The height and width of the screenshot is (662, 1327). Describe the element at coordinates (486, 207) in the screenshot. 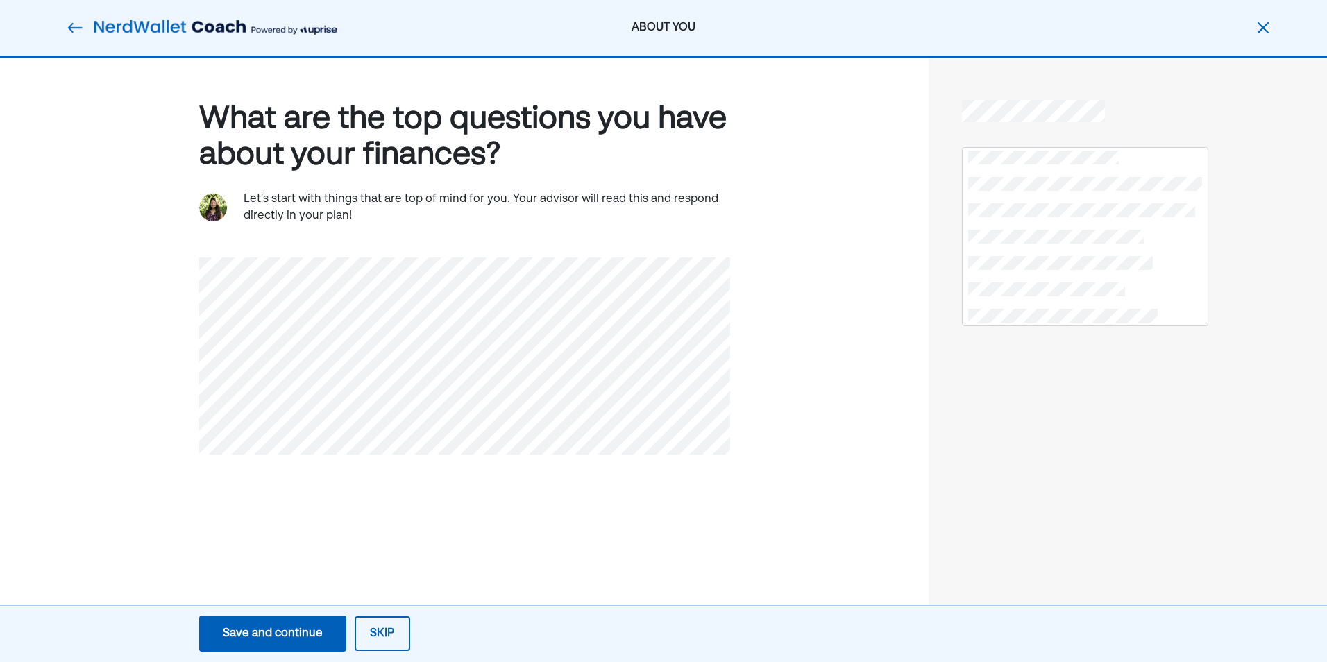

I see `div: Let's start with things that are top of mind for you. Your advisor will read this and respond dir...` at that location.